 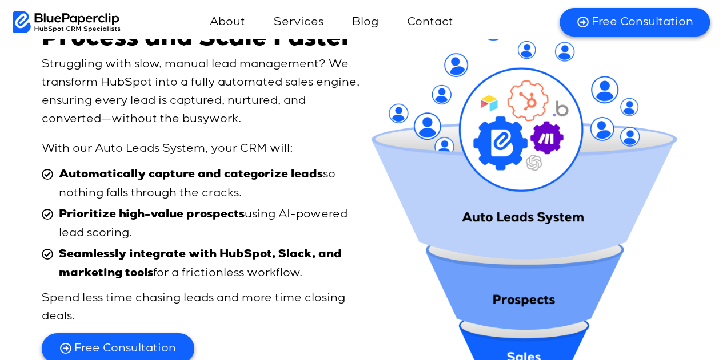 I want to click on a: About, so click(x=227, y=22).